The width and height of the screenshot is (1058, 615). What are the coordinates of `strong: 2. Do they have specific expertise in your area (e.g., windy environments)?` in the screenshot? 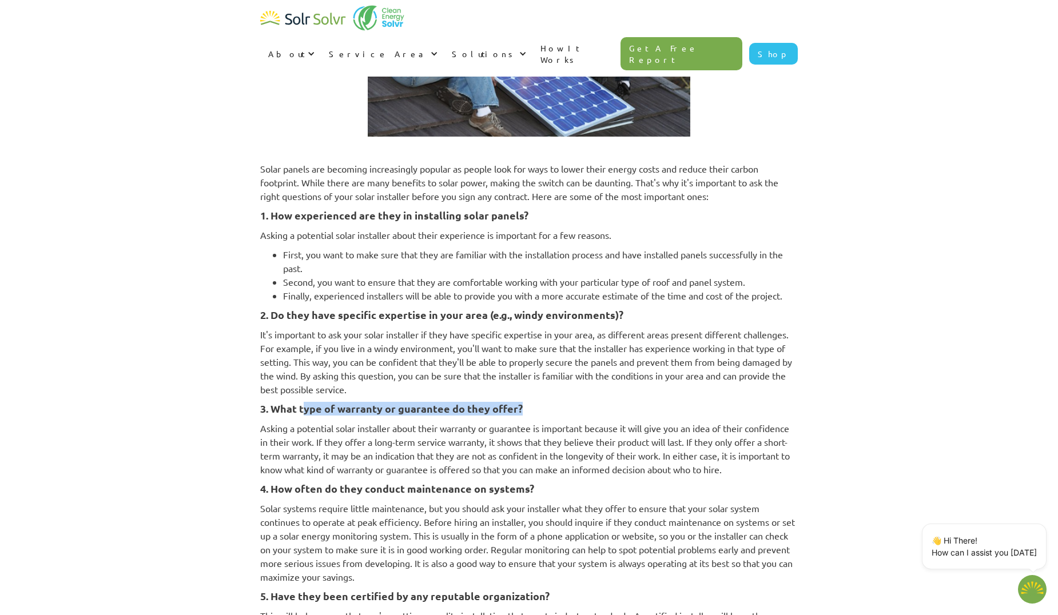 It's located at (442, 315).